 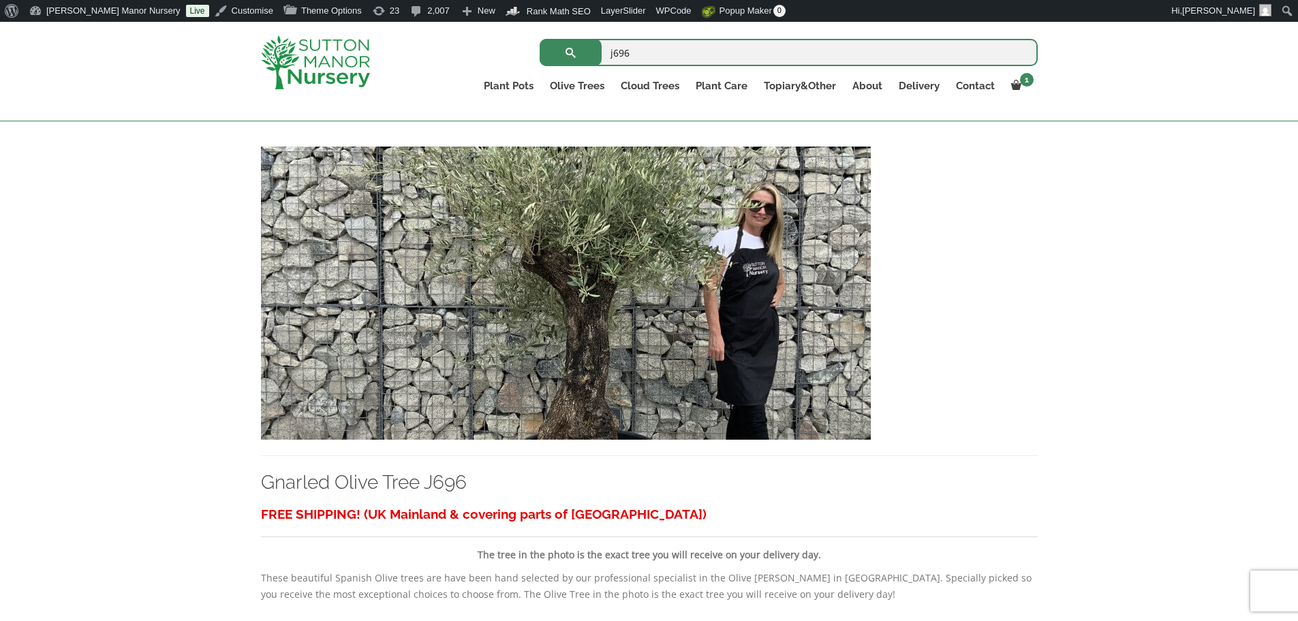 I want to click on a: Delivery, so click(x=919, y=86).